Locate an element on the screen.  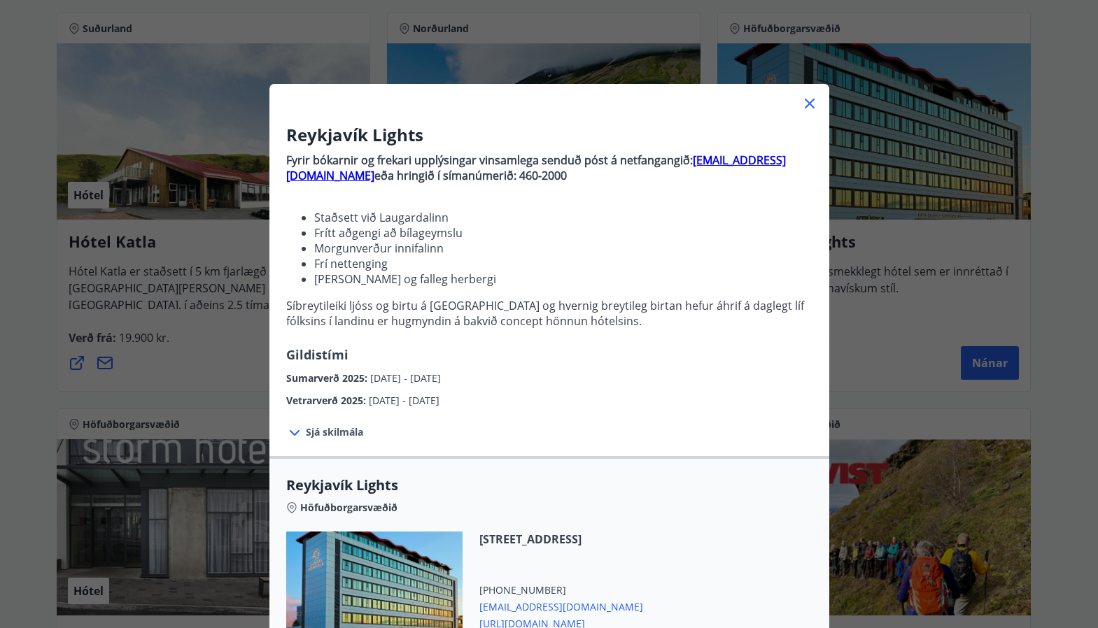
span: Sjá skilmála is located at coordinates (334, 432).